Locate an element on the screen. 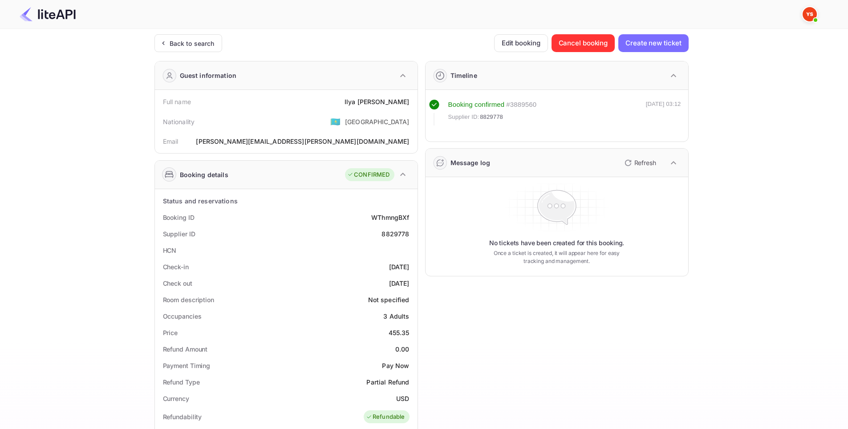  div: 3 Adults is located at coordinates (396, 316).